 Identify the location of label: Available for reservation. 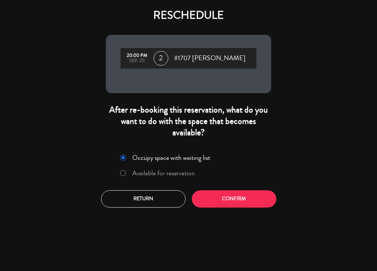
(163, 173).